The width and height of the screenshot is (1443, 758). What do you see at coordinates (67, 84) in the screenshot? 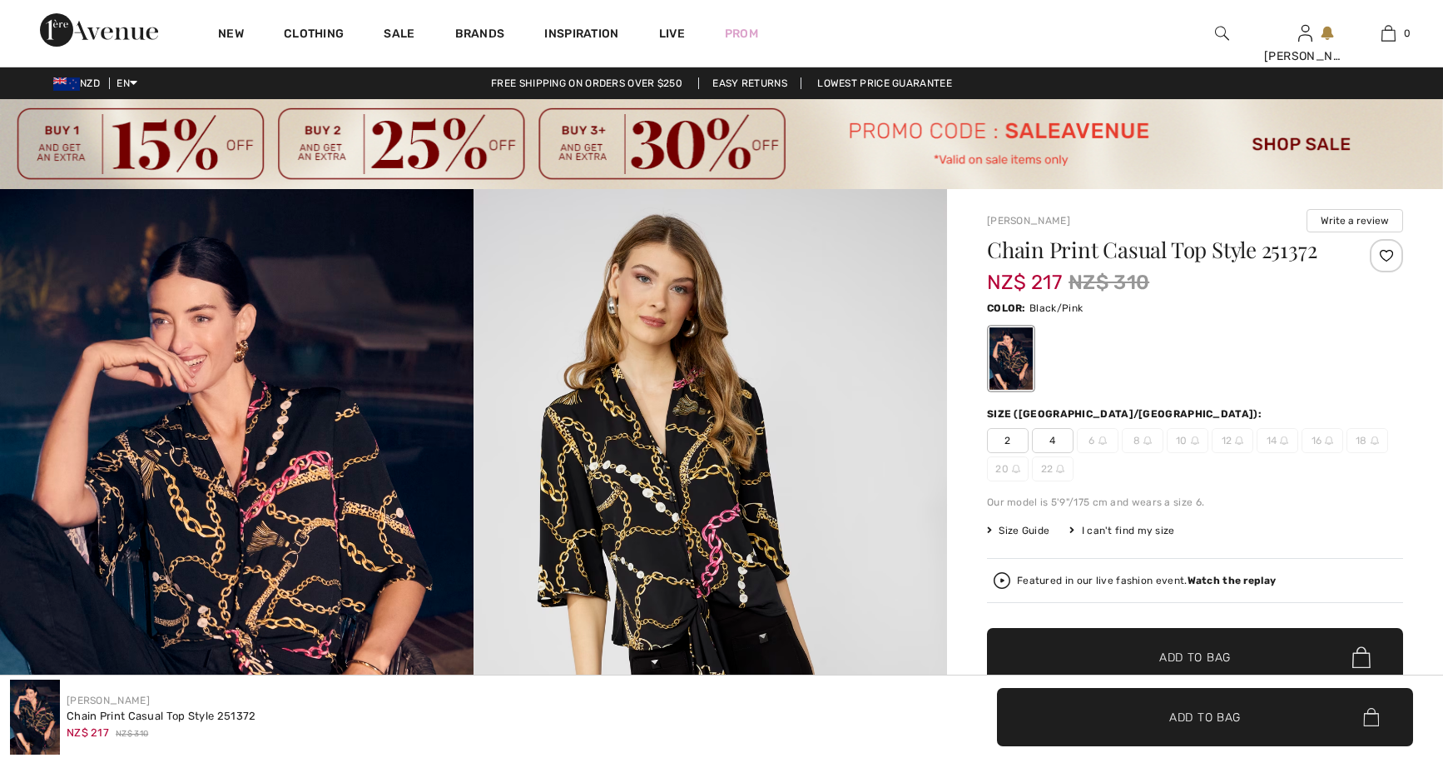
I see `img: New Zealand Dollar` at bounding box center [67, 84].